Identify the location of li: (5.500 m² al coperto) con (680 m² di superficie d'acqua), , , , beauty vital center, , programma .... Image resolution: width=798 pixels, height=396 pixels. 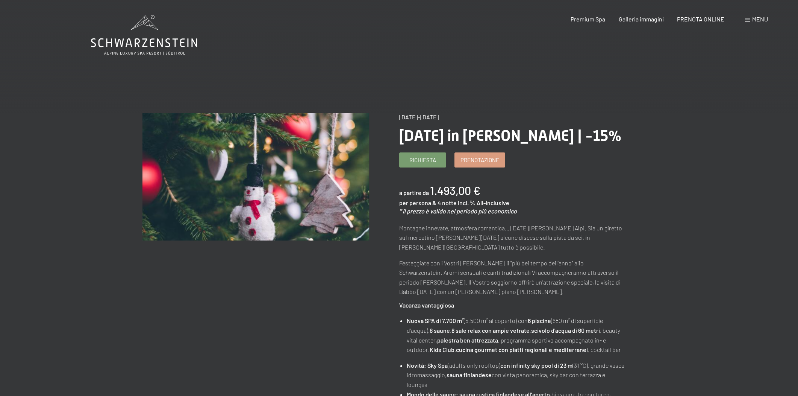
(516, 335).